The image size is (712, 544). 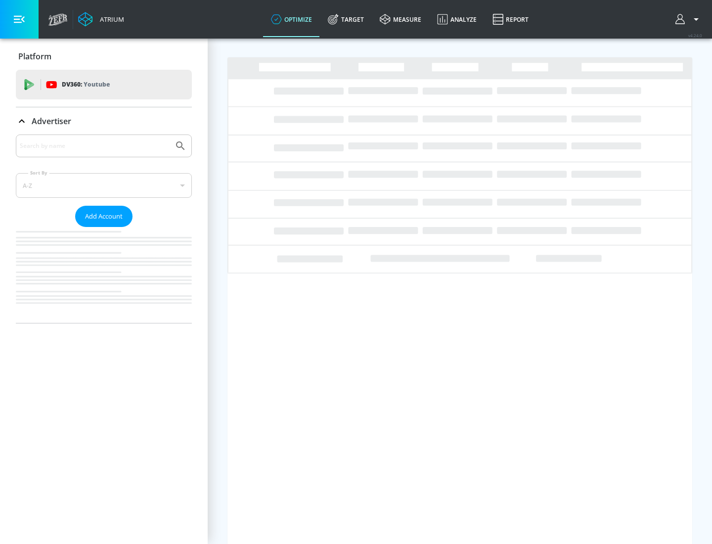 I want to click on span: Add Account, so click(x=104, y=216).